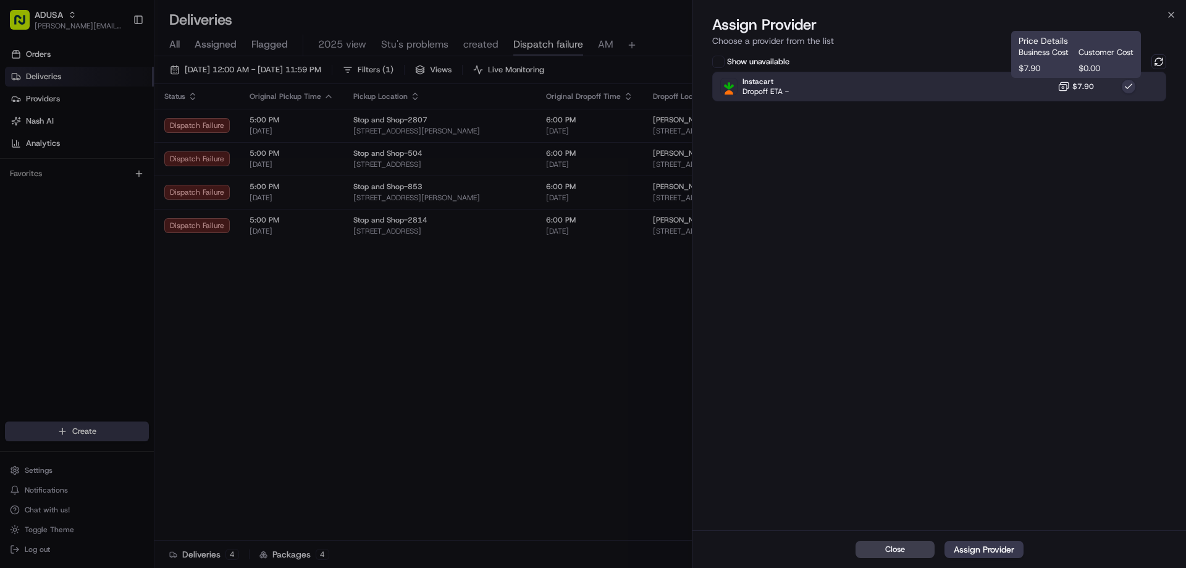 This screenshot has height=568, width=1186. I want to click on div: Assign Provider, so click(984, 549).